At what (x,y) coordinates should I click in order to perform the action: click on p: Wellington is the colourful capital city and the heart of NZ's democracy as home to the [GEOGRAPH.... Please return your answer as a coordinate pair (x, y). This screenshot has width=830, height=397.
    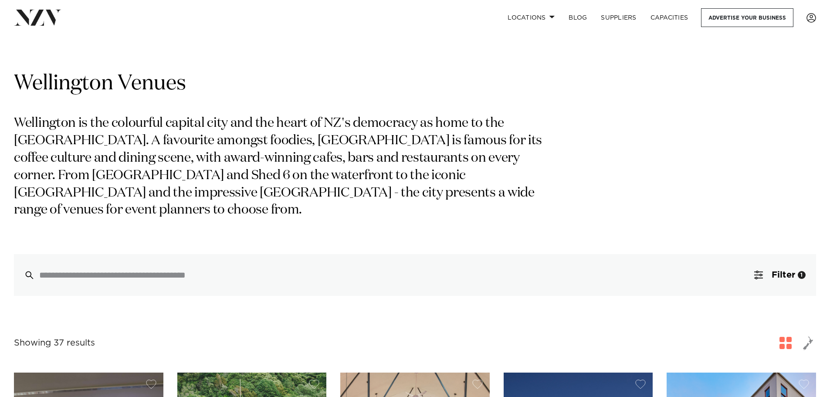
    Looking at the image, I should click on (283, 167).